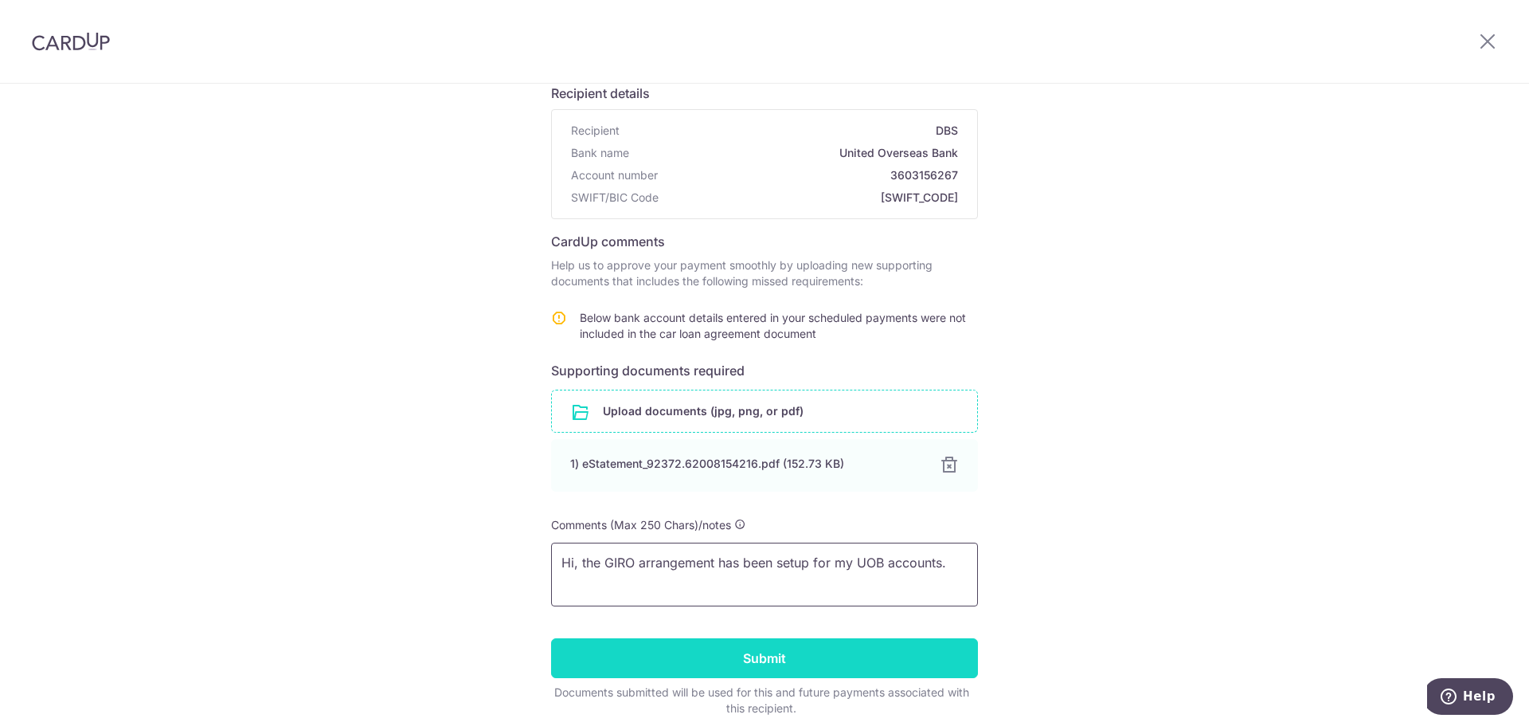 The width and height of the screenshot is (1529, 726). Describe the element at coordinates (765, 273) in the screenshot. I see `p: Help us to approve your payment smoothly by uploading new supporting documents that includes the ...` at that location.